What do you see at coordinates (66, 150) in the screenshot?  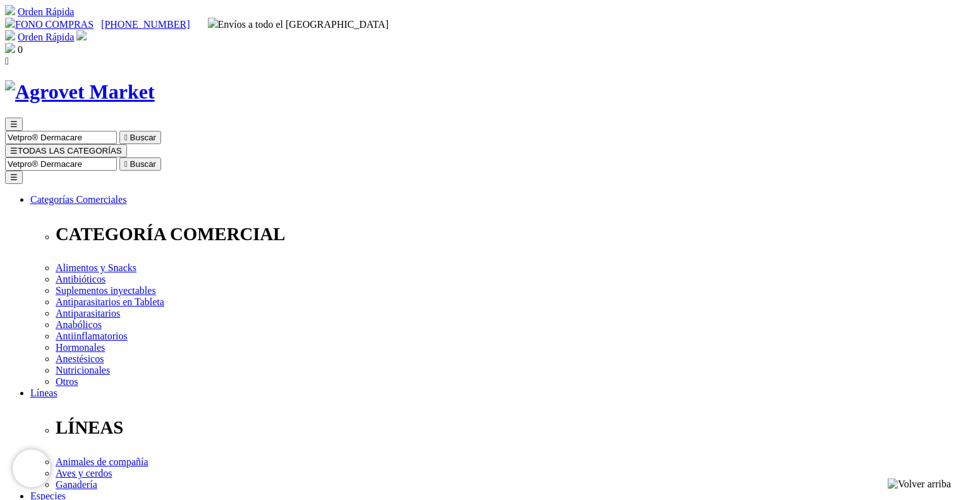 I see `button: ☰TODAS LAS CATEGORÍAS` at bounding box center [66, 150].